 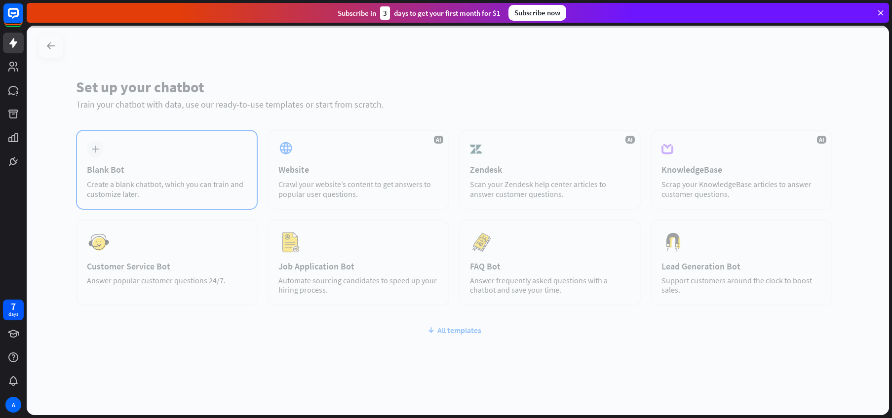 I want to click on a: 7 days, so click(x=13, y=310).